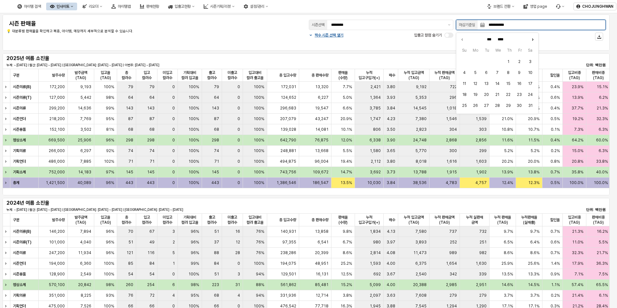 The width and height of the screenshot is (617, 308). Describe the element at coordinates (19, 108) in the screenshot. I see `strong: 시즌의류` at that location.